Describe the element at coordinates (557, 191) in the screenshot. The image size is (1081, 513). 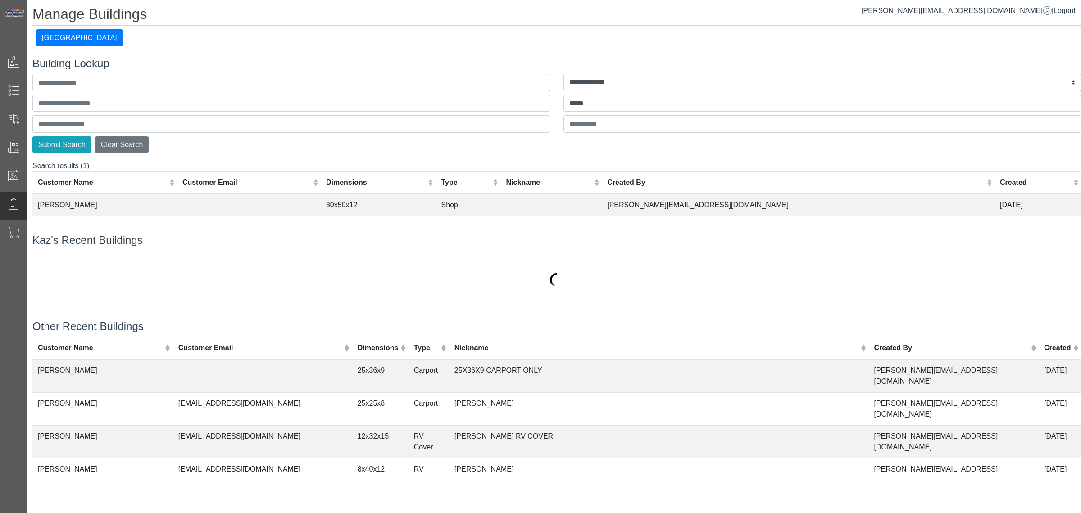
I see `div: Search results (1)` at that location.